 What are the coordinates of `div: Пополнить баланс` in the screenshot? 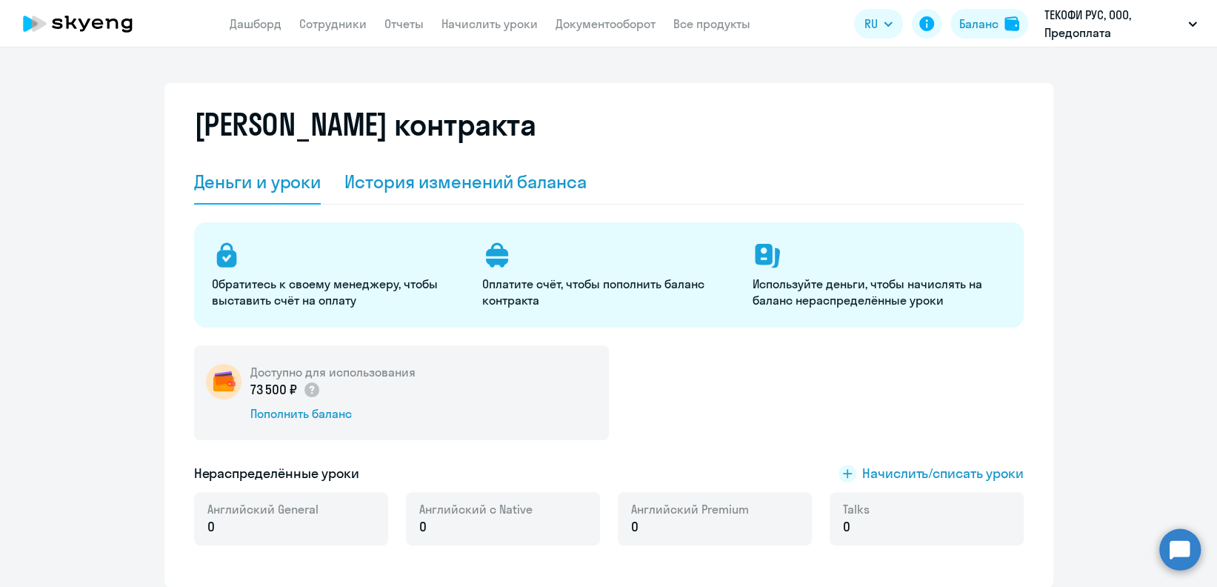 It's located at (333, 413).